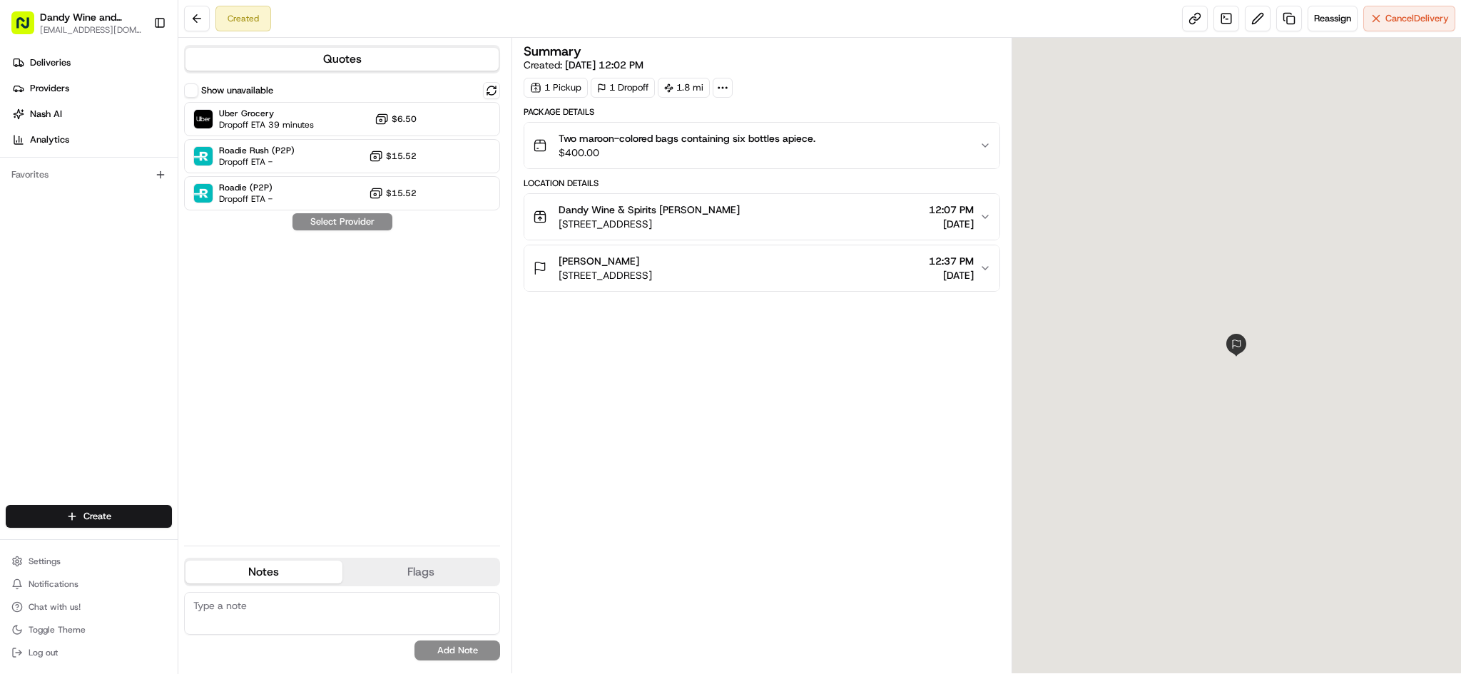 The image size is (1461, 674). Describe the element at coordinates (951, 261) in the screenshot. I see `span: 12:37 PM` at that location.